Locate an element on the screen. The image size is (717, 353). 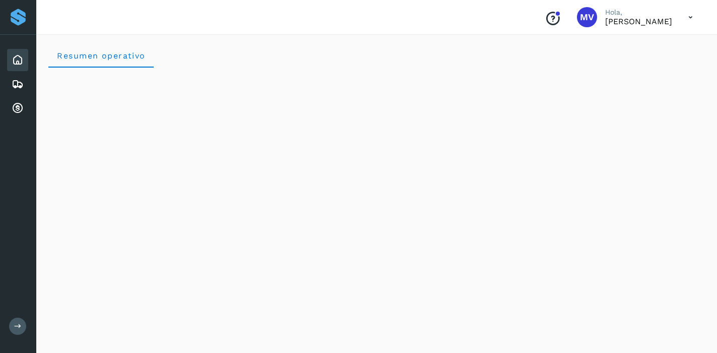
p: Marcos Vargas Mancilla is located at coordinates (638, 21).